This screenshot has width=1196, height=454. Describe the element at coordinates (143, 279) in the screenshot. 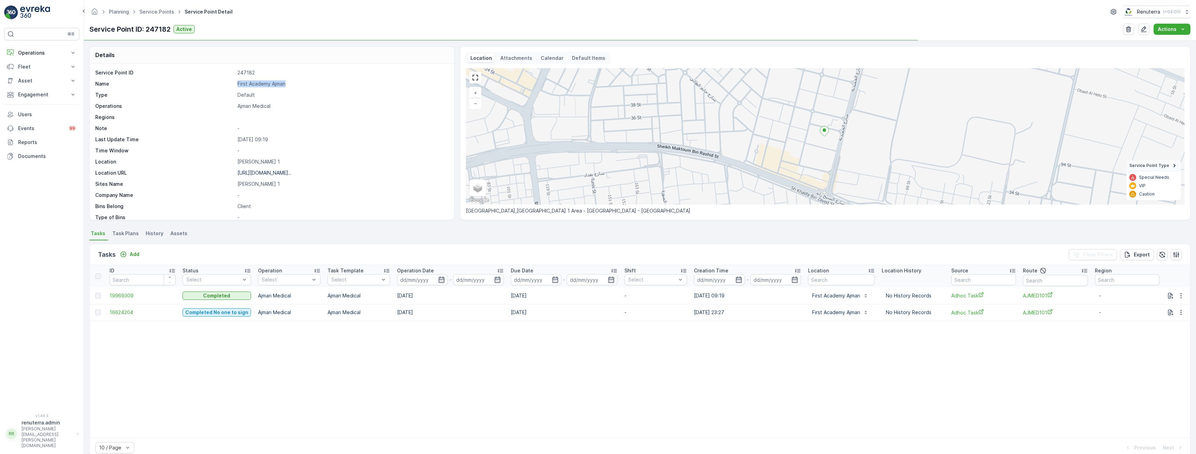

I see `input: Search` at that location.